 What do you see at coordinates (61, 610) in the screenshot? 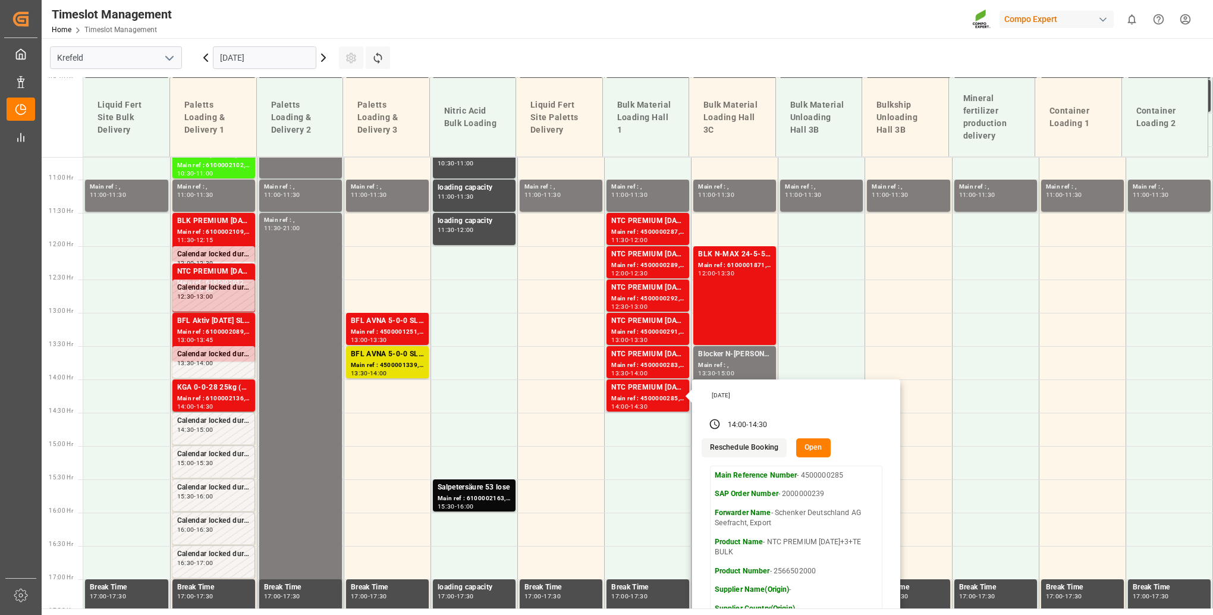
I see `span: 17:30 Hr` at bounding box center [61, 610].